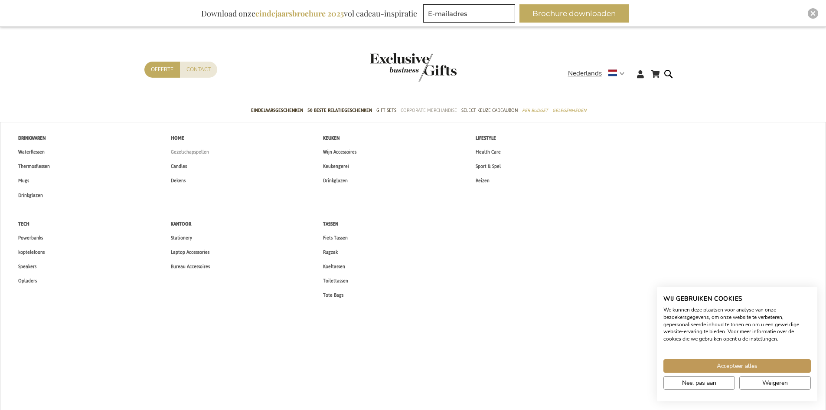 This screenshot has width=826, height=410. Describe the element at coordinates (335, 237) in the screenshot. I see `span: Fiets Tassen` at that location.